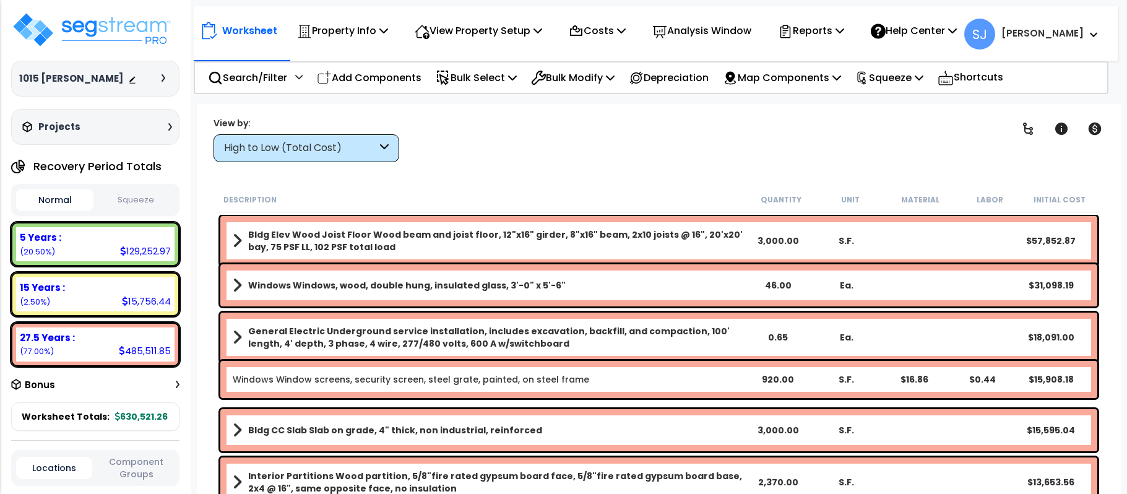 This screenshot has height=494, width=1127. What do you see at coordinates (342, 30) in the screenshot?
I see `p: Property Info` at bounding box center [342, 30].